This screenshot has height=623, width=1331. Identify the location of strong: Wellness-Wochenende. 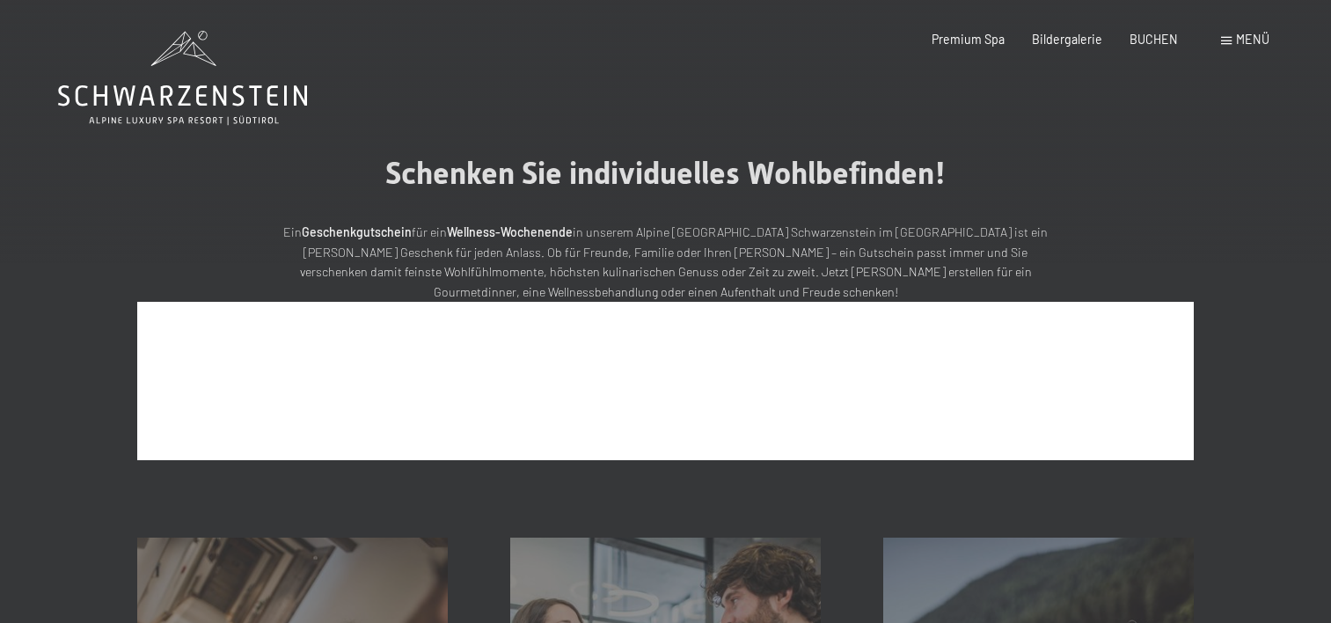
(509, 231).